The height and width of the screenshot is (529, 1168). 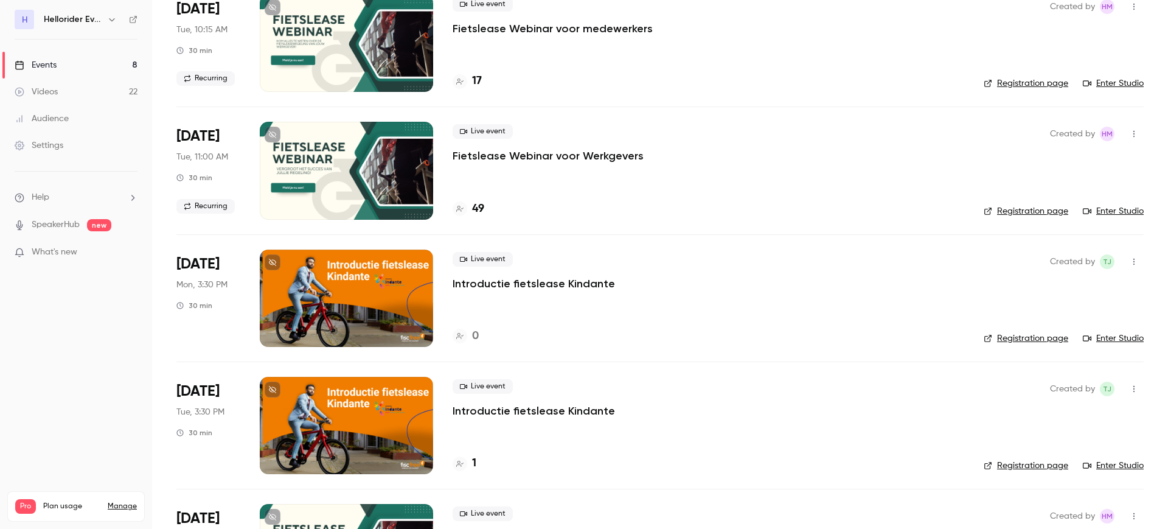 I want to click on span: Plan usage, so click(x=72, y=506).